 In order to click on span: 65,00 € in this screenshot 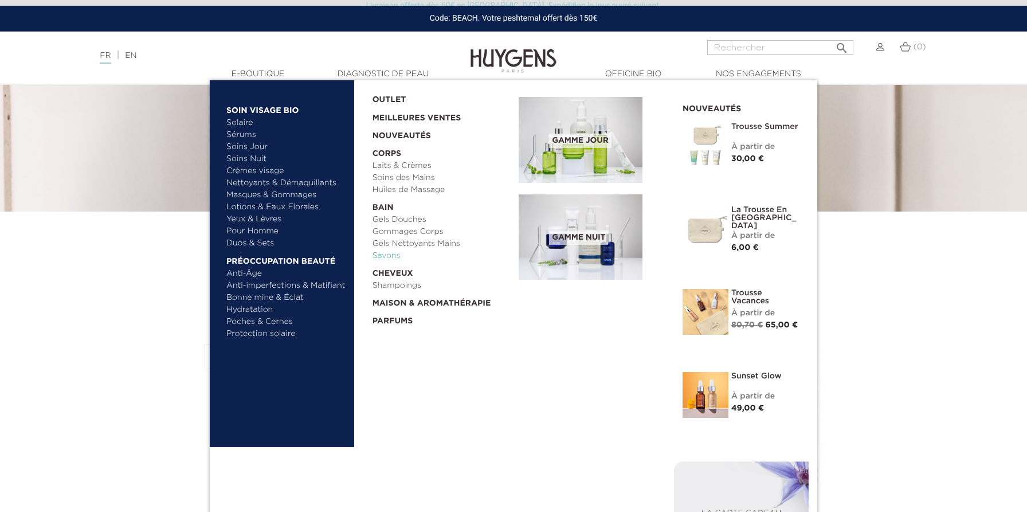, I will do `click(782, 325)`.